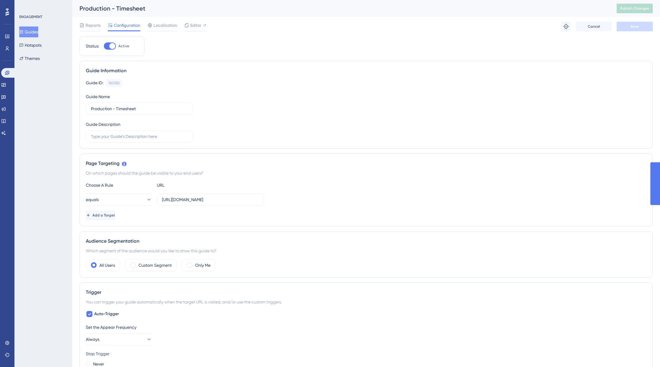  What do you see at coordinates (340, 8) in the screenshot?
I see `div: Production - Timesheet` at bounding box center [340, 8].